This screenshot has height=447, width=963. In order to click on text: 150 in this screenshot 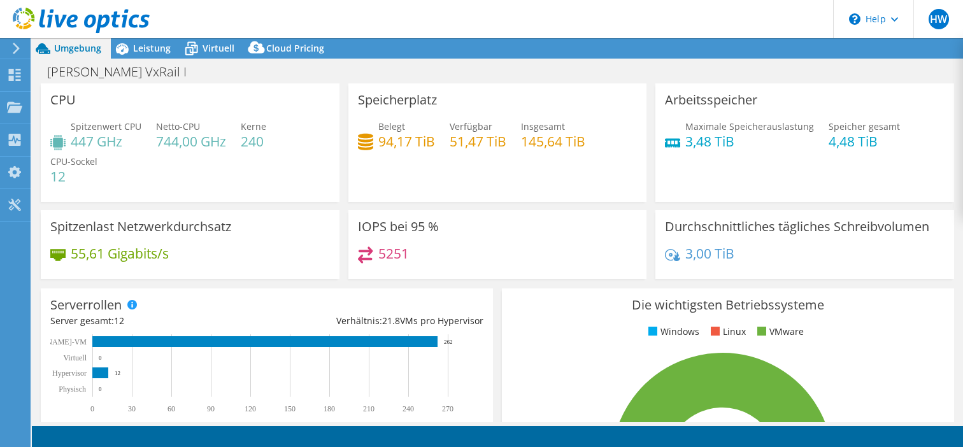, I will do `click(290, 409)`.